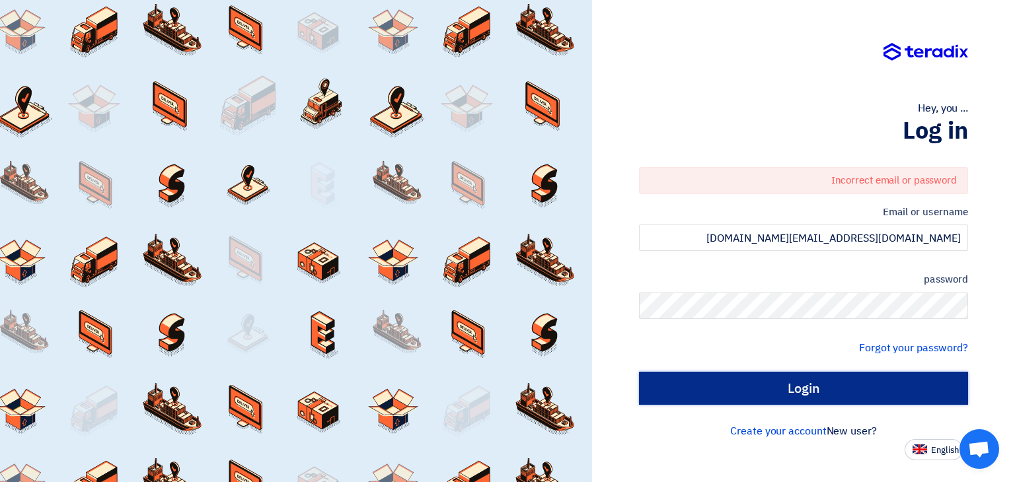 This screenshot has height=482, width=1015. Describe the element at coordinates (943, 108) in the screenshot. I see `font: Hey, you ...` at that location.